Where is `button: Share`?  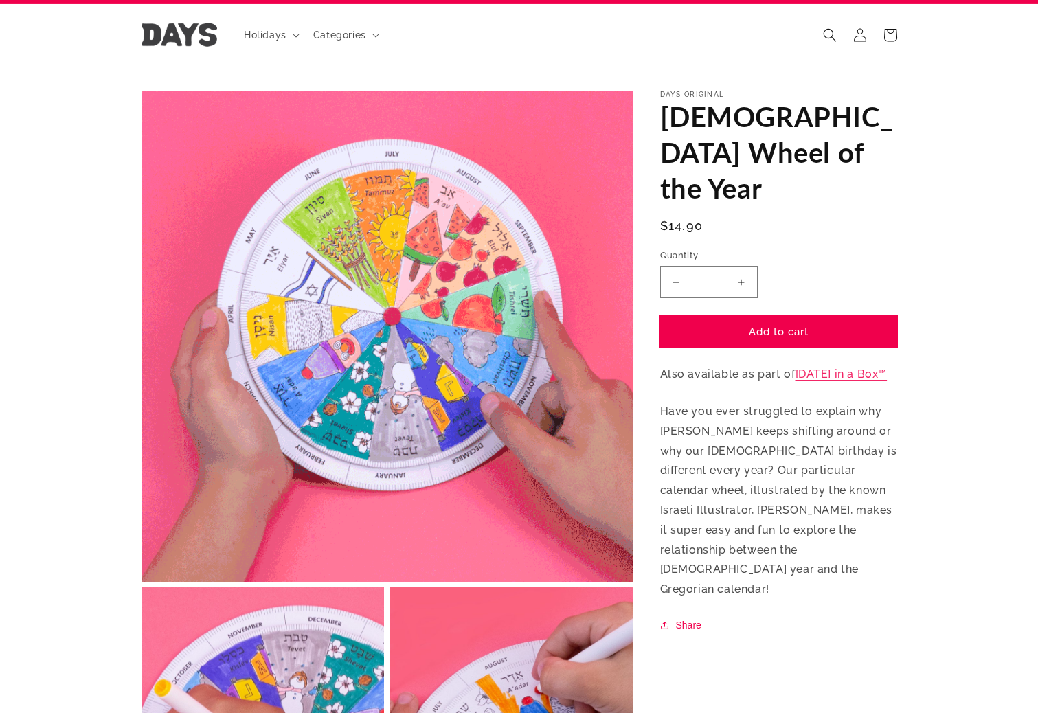
button: Share is located at coordinates (683, 625).